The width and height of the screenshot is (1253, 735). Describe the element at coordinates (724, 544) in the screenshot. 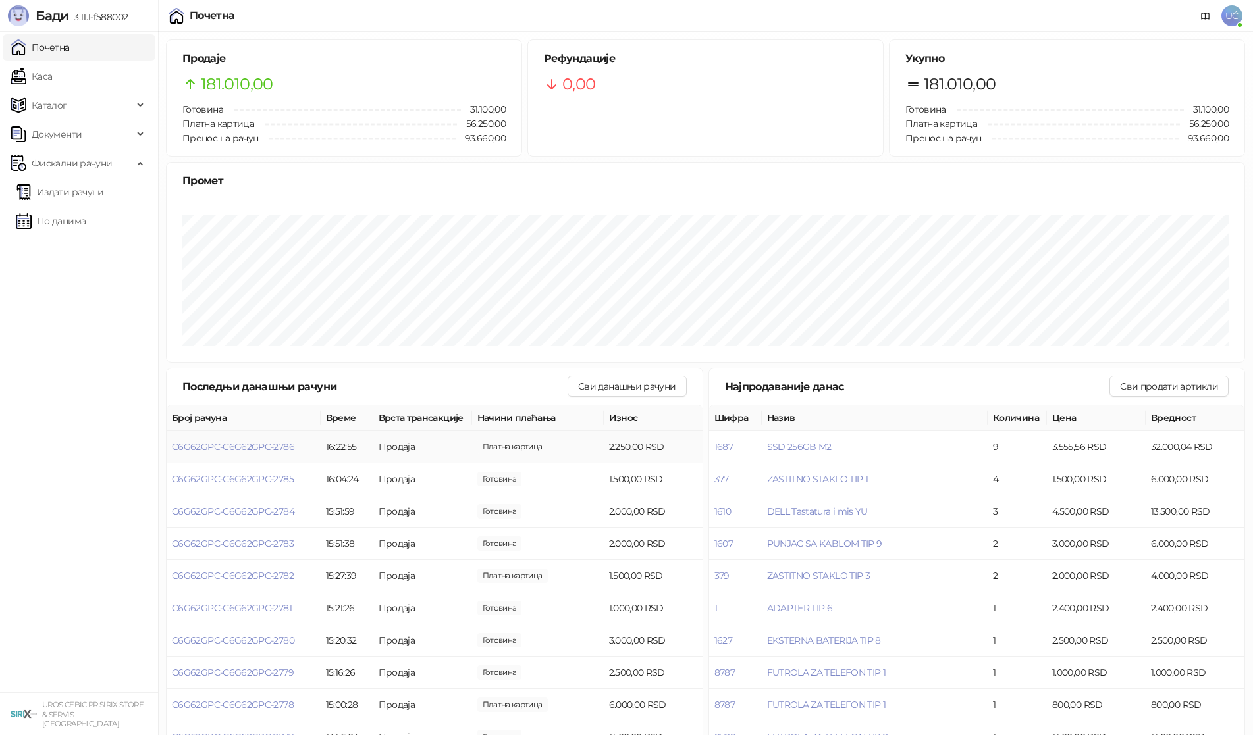

I see `button: 1607` at that location.